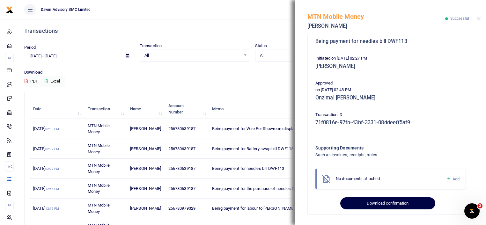 The width and height of the screenshot is (486, 225). What do you see at coordinates (9, 167) in the screenshot?
I see `li: Ac` at bounding box center [9, 167].